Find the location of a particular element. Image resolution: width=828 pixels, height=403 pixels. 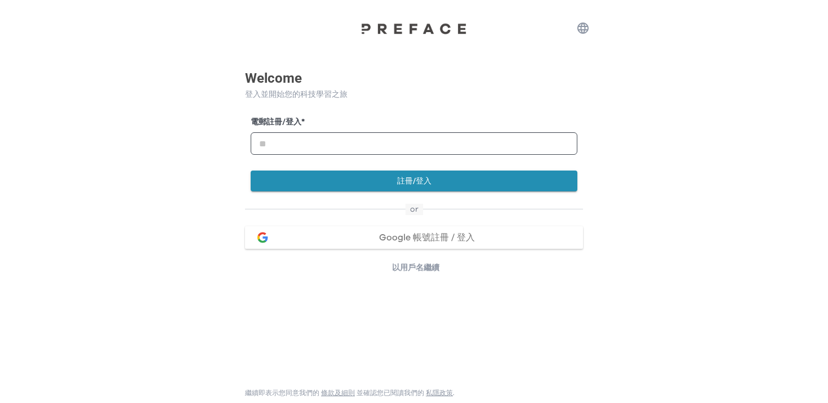

a: google loginGoogle 帳號註冊 / 登入 is located at coordinates (414, 238).